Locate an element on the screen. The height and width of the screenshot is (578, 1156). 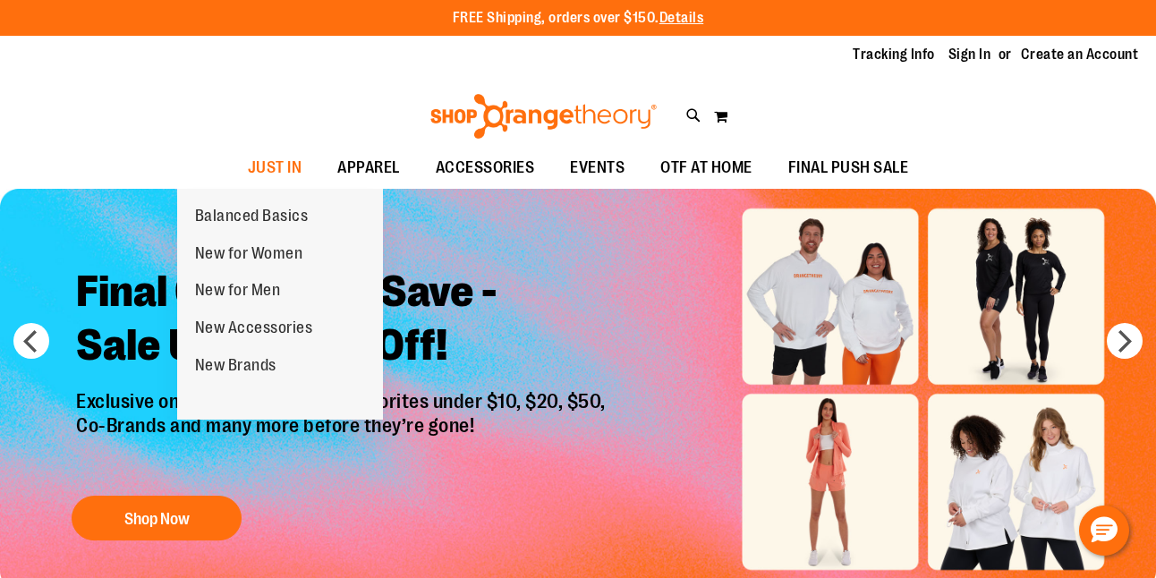
span: APPAREL is located at coordinates (369, 167).